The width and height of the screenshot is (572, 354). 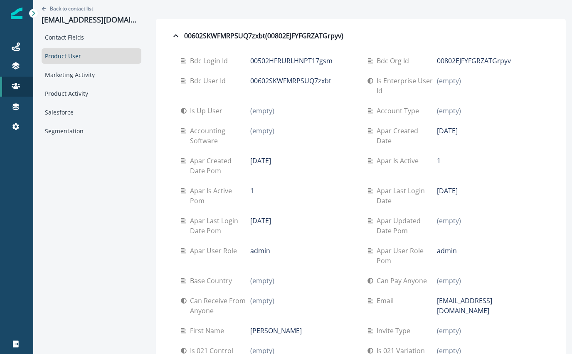 I want to click on p: Apar is active pom, so click(x=220, y=195).